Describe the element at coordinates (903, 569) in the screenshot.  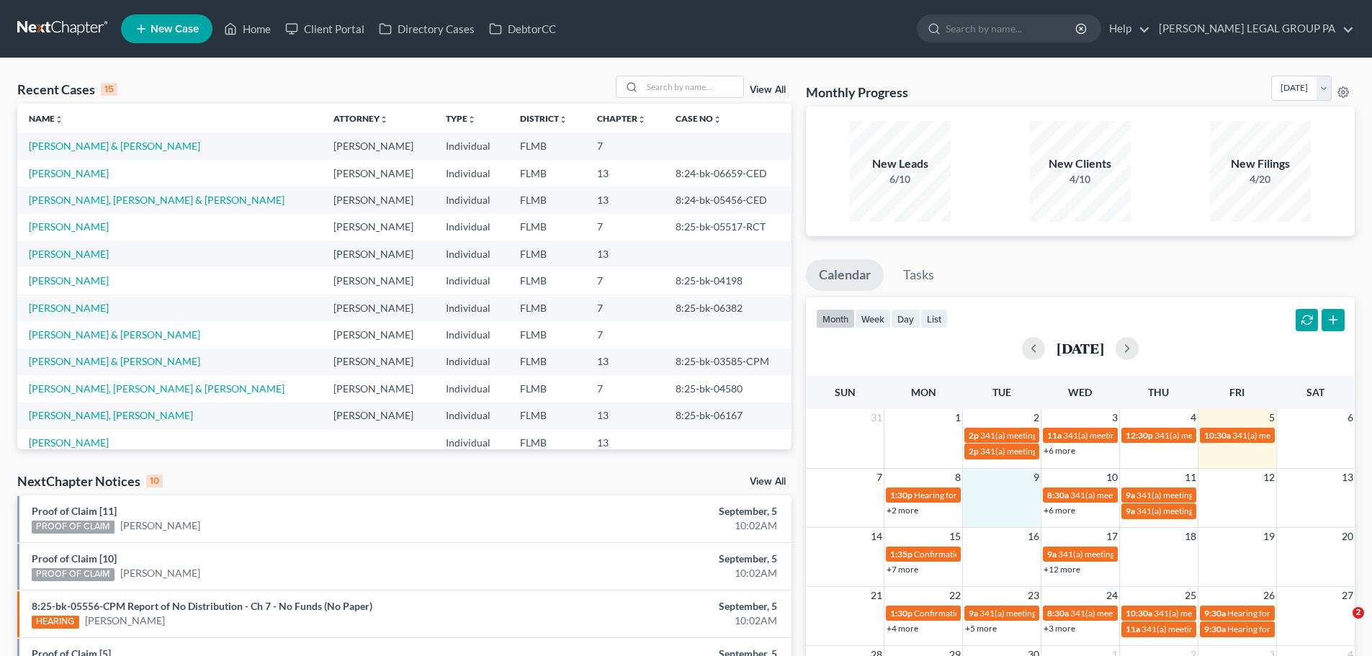
I see `a: +7 more` at that location.